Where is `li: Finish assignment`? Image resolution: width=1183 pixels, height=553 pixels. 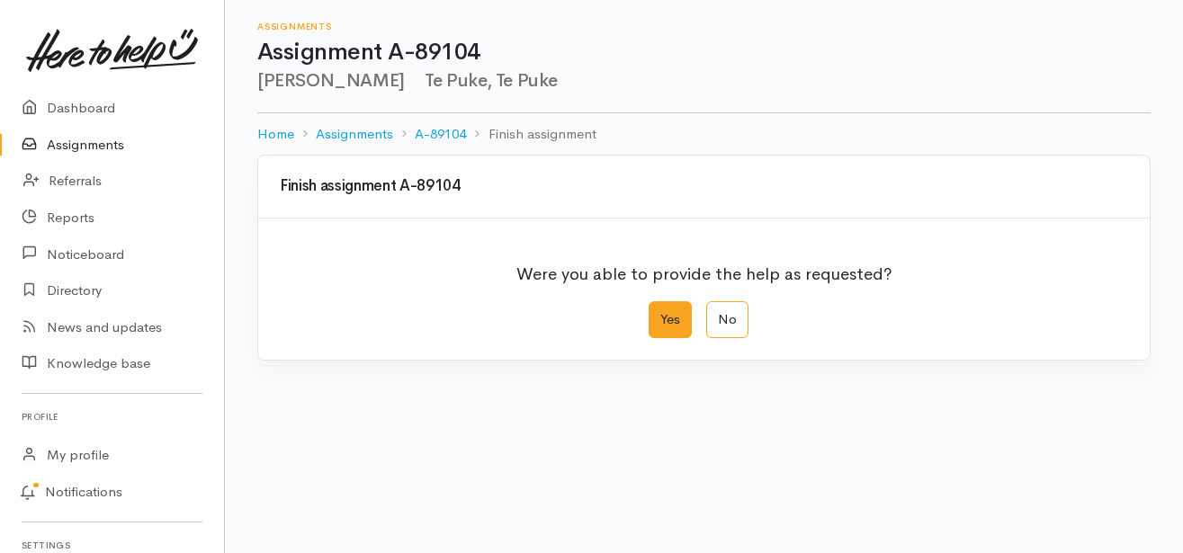
li: Finish assignment is located at coordinates (531, 134).